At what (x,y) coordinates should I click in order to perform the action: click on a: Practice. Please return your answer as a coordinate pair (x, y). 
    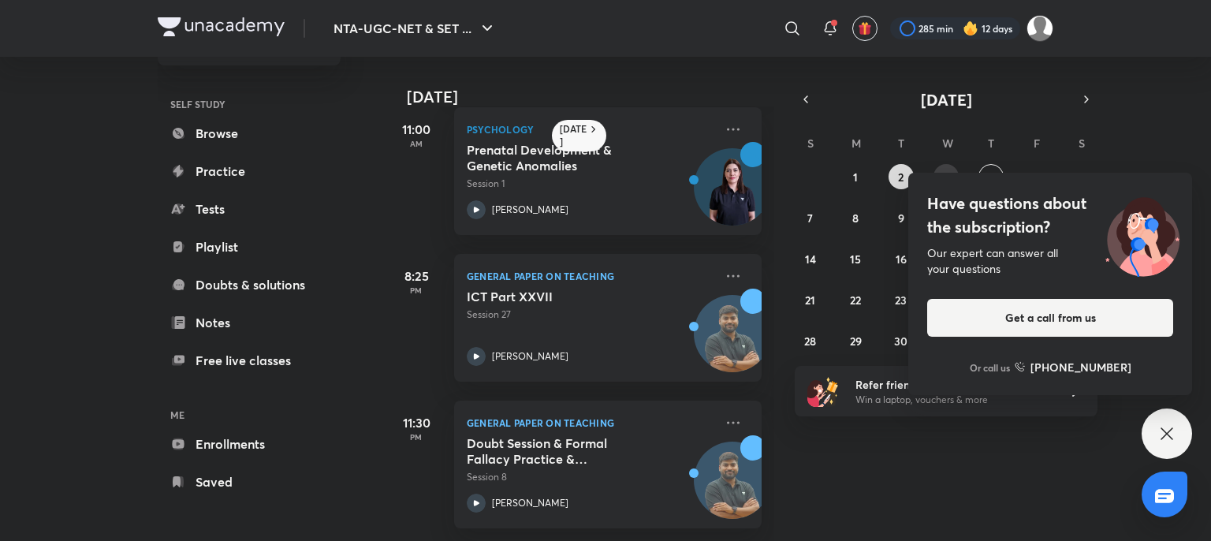
    Looking at the image, I should click on (249, 171).